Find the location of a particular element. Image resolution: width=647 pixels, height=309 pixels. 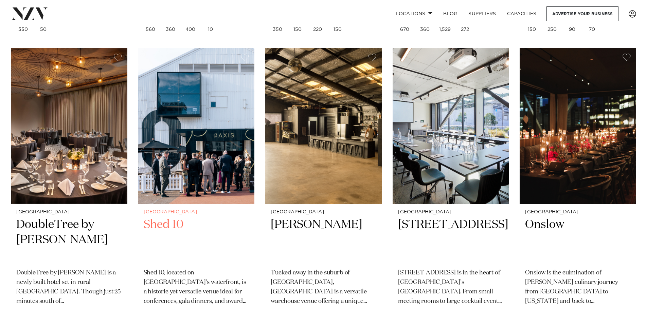

a: SUPPLIERS is located at coordinates (482, 14).